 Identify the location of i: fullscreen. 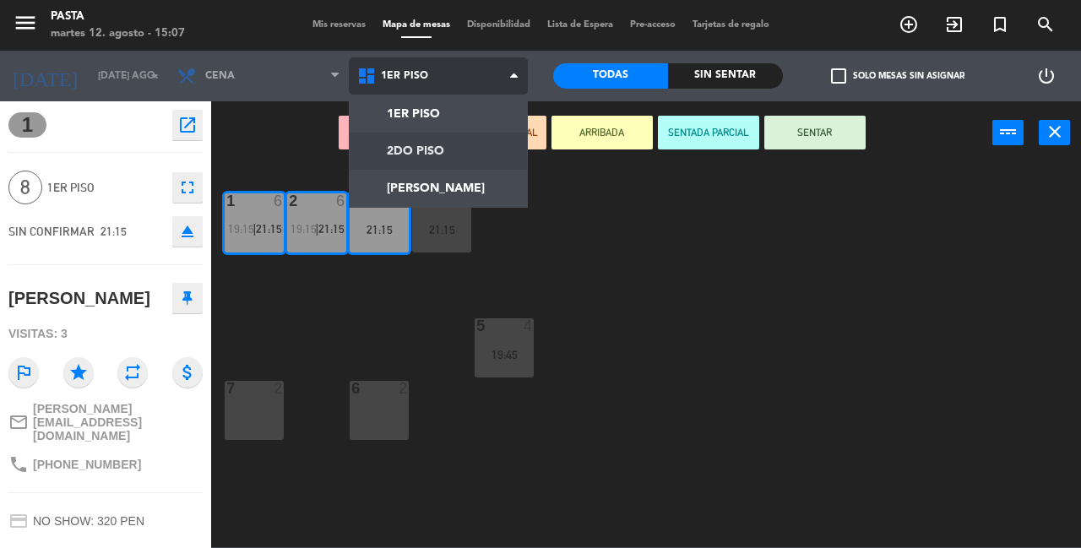
(187, 187).